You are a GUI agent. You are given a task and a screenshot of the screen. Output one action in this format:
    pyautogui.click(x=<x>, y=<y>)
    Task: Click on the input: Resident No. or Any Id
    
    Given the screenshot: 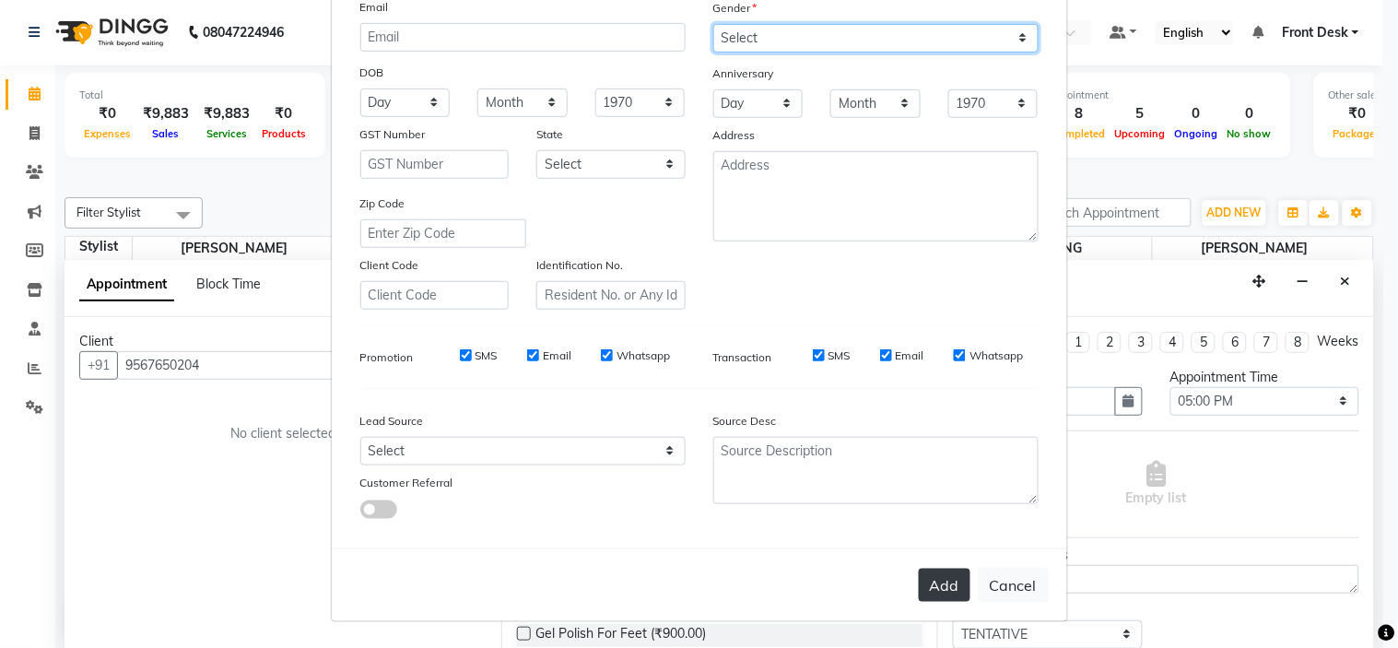 What is the action you would take?
    pyautogui.click(x=611, y=295)
    